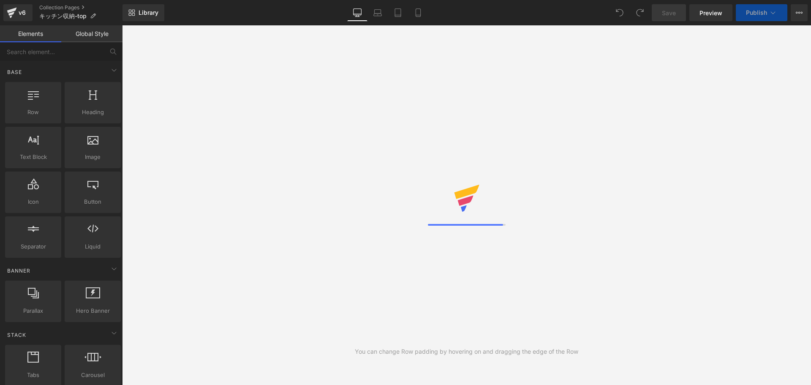 The image size is (811, 385). I want to click on span: Button, so click(93, 202).